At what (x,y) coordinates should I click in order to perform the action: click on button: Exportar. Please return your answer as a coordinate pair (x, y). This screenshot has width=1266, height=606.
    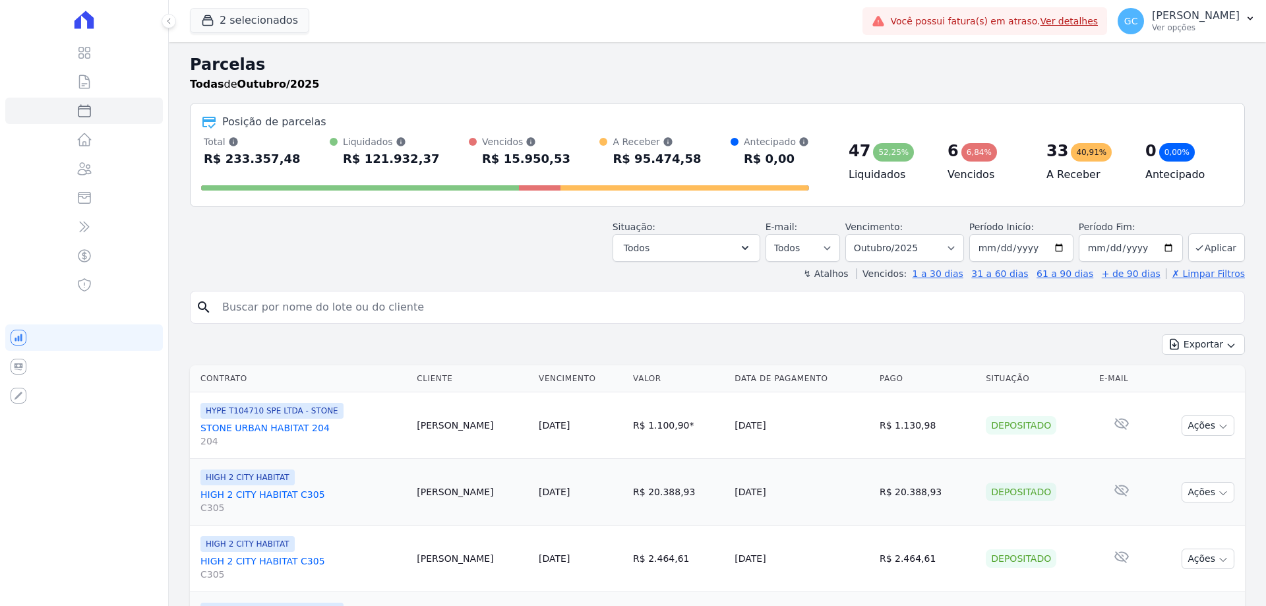
    Looking at the image, I should click on (1203, 344).